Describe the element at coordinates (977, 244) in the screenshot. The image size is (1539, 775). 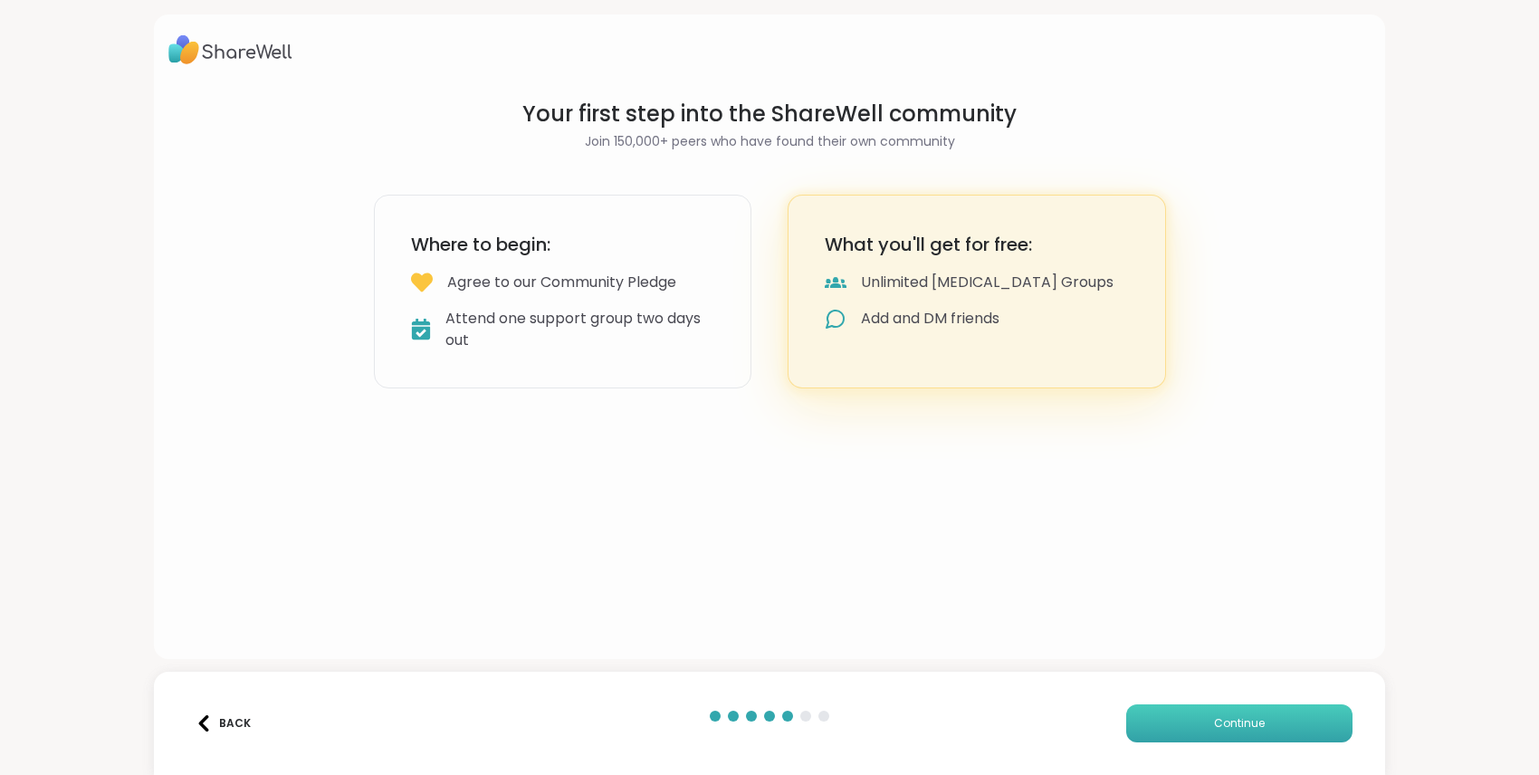
I see `h3: What you'll get for free:` at that location.